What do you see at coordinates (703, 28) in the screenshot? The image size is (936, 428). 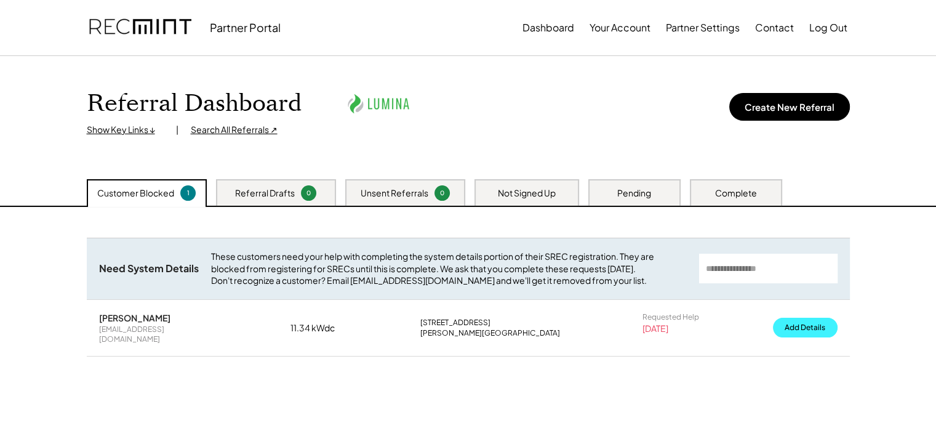 I see `button: Partner Settings` at bounding box center [703, 28].